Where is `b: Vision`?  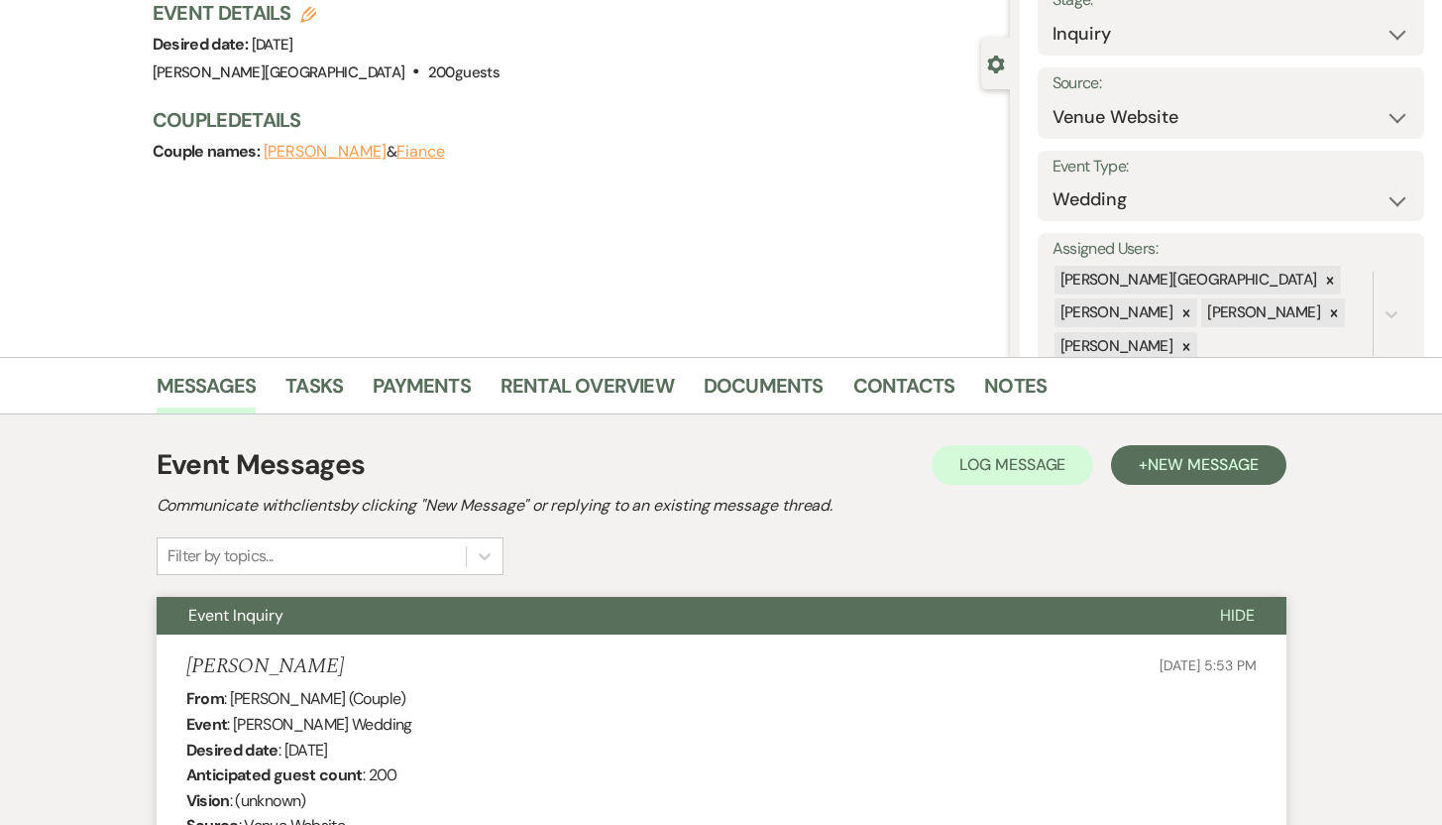 b: Vision is located at coordinates (208, 800).